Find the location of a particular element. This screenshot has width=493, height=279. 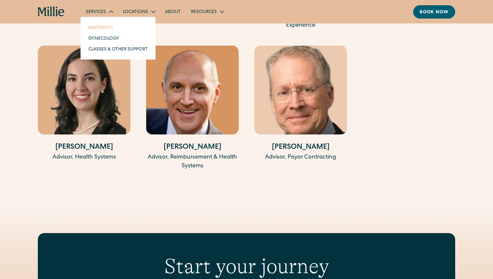

div: Advisor, Health Systems is located at coordinates (84, 157).